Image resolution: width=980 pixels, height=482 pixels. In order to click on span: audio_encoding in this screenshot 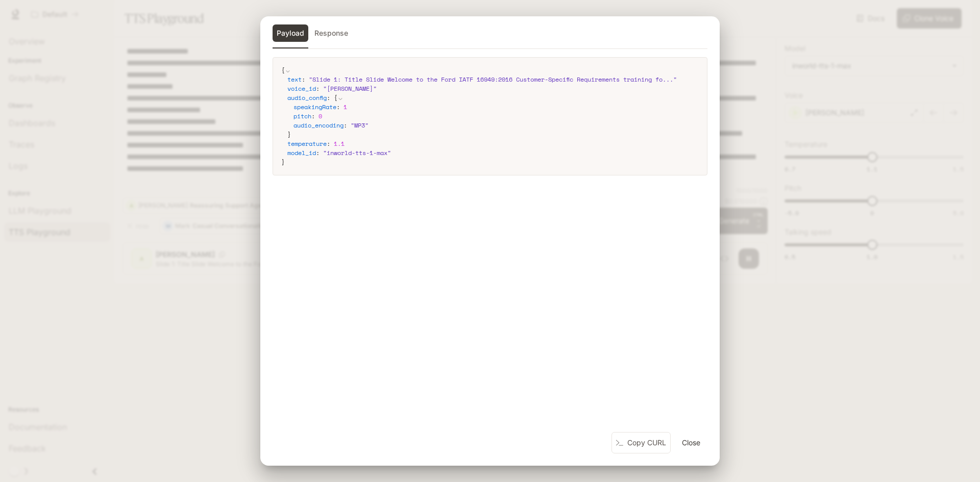, I will do `click(319, 125)`.